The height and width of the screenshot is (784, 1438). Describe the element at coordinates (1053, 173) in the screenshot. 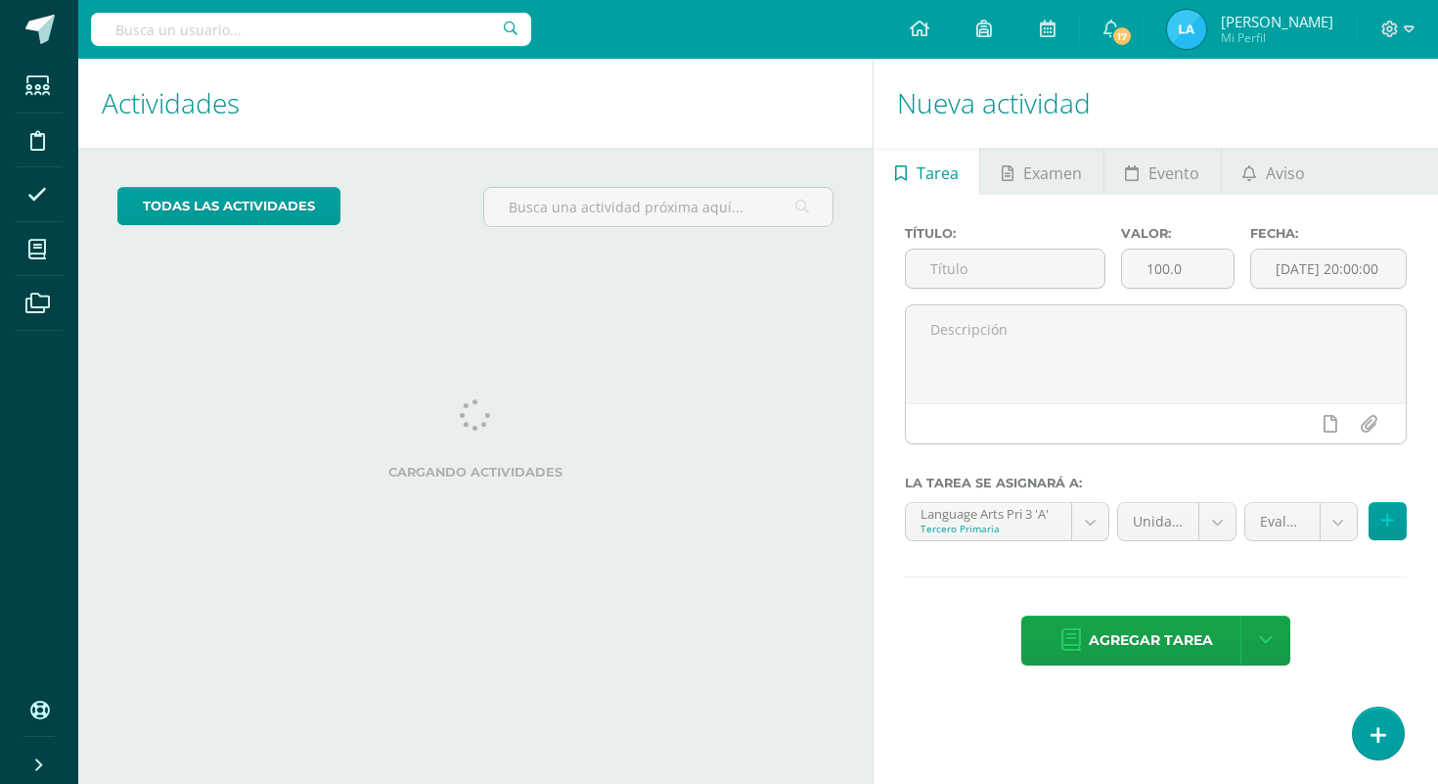

I see `span: Examen` at that location.